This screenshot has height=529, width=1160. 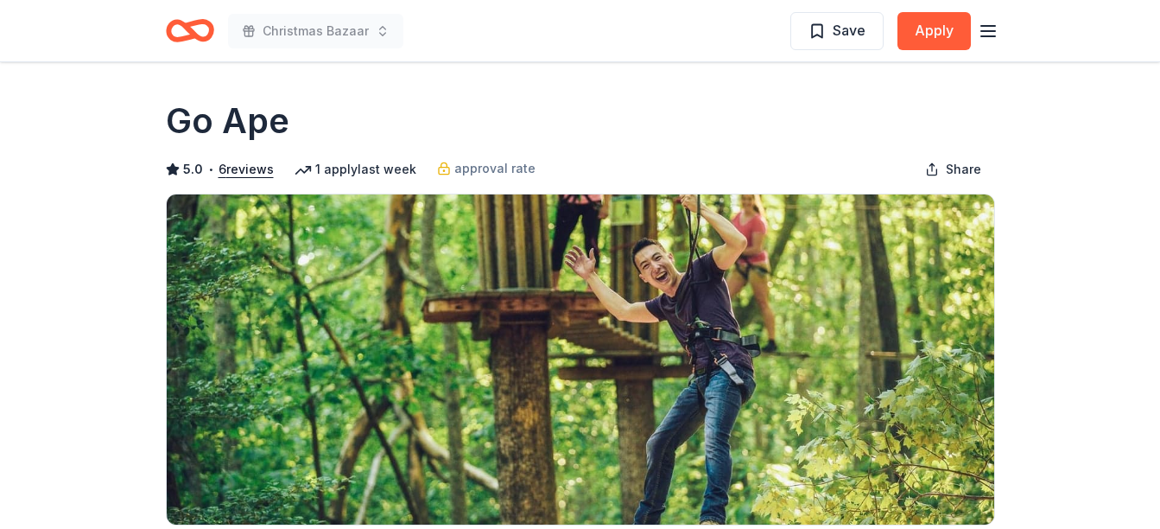 What do you see at coordinates (486, 168) in the screenshot?
I see `a: approval rate` at bounding box center [486, 168].